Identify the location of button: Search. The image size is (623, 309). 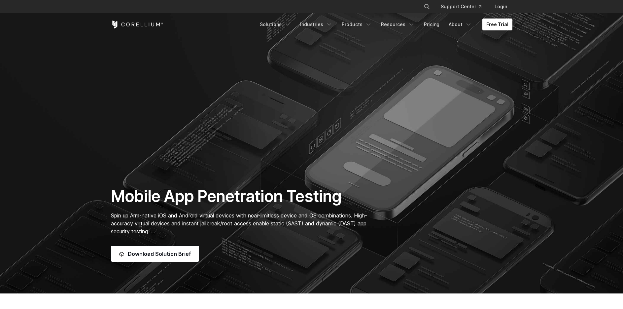
(427, 7).